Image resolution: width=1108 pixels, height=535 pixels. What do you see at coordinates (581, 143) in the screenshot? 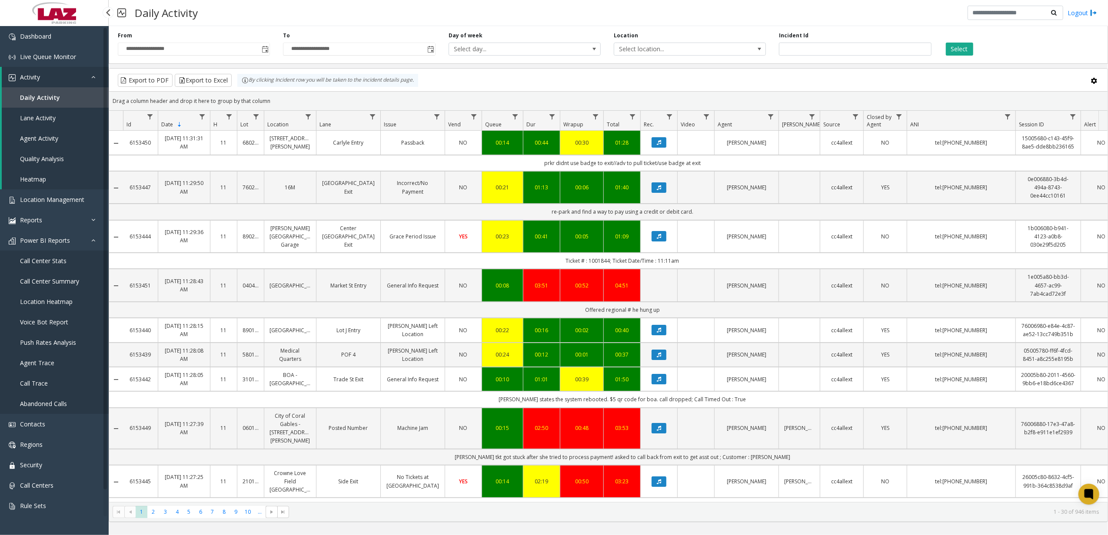
I see `div: 00:30` at bounding box center [581, 143].